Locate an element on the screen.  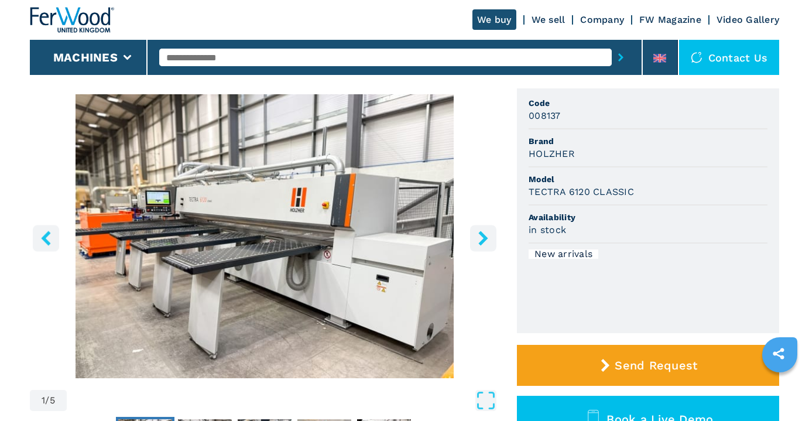
a: FW Magazine is located at coordinates (670, 19).